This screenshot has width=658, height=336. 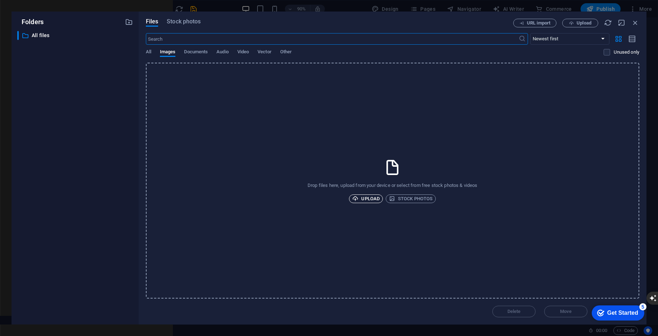 What do you see at coordinates (57, 5) in the screenshot?
I see `div: 5` at bounding box center [57, 5].